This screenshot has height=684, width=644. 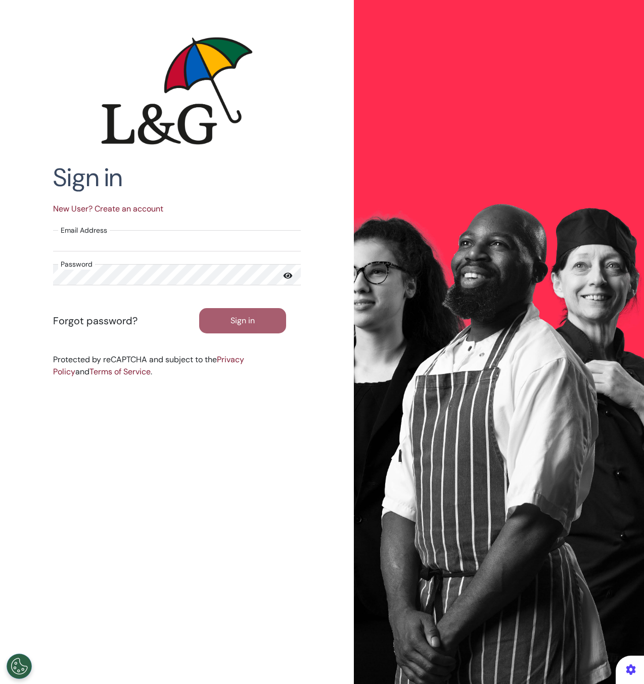 What do you see at coordinates (84, 230) in the screenshot?
I see `label: Email Address` at bounding box center [84, 230].